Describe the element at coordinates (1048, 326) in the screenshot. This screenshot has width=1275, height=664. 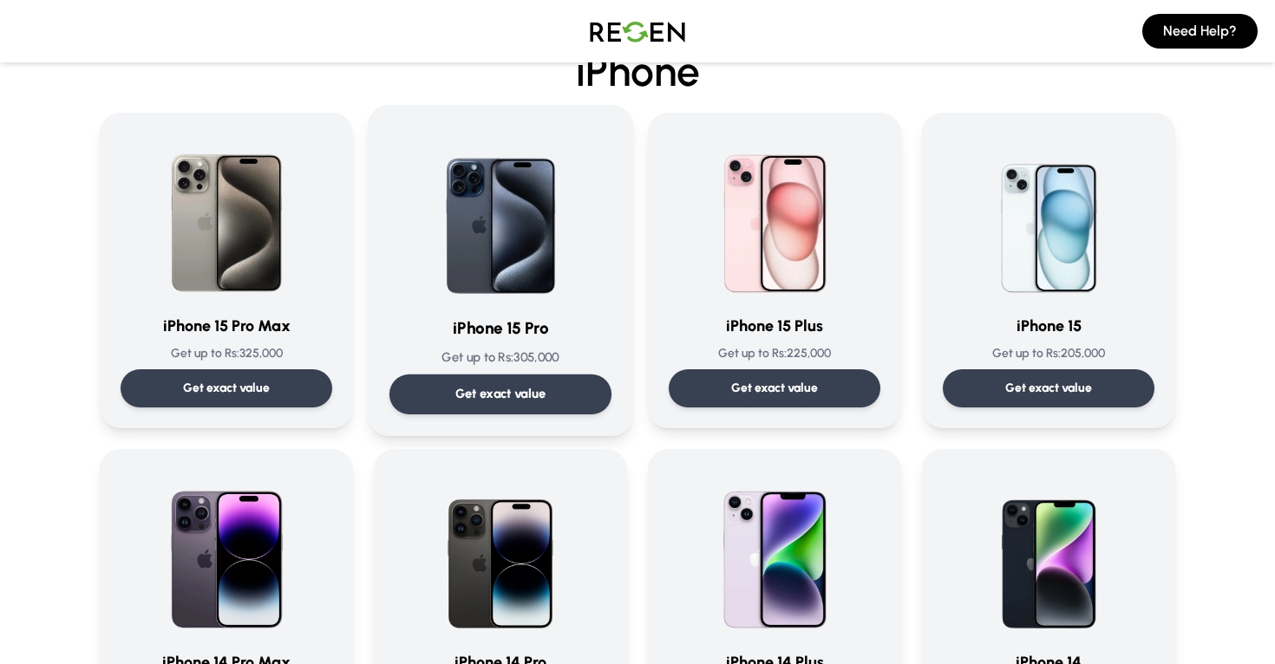
I see `h3: iPhone 15` at that location.